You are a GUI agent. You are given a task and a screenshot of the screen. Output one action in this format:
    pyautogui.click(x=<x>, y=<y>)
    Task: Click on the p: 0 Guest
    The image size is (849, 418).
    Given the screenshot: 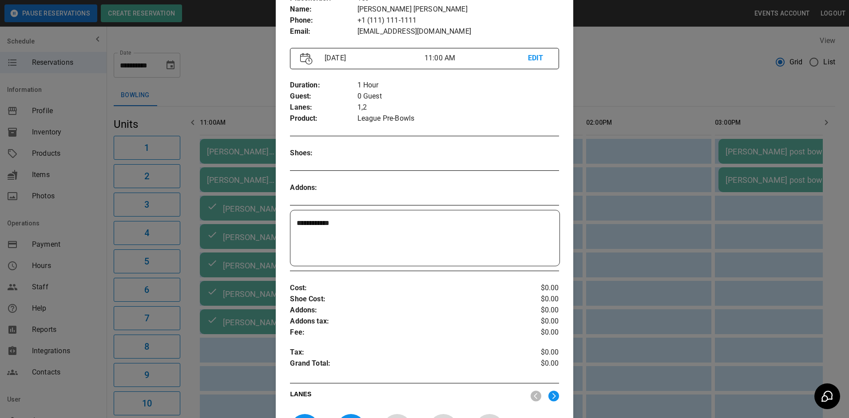 What is the action you would take?
    pyautogui.click(x=458, y=96)
    